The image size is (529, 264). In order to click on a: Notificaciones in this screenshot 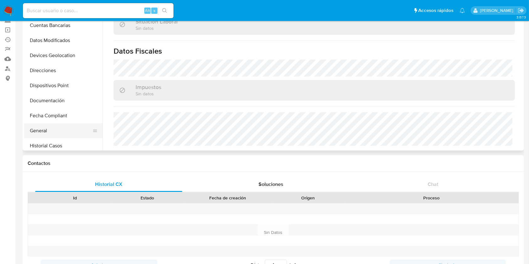, I will do `click(462, 10)`.